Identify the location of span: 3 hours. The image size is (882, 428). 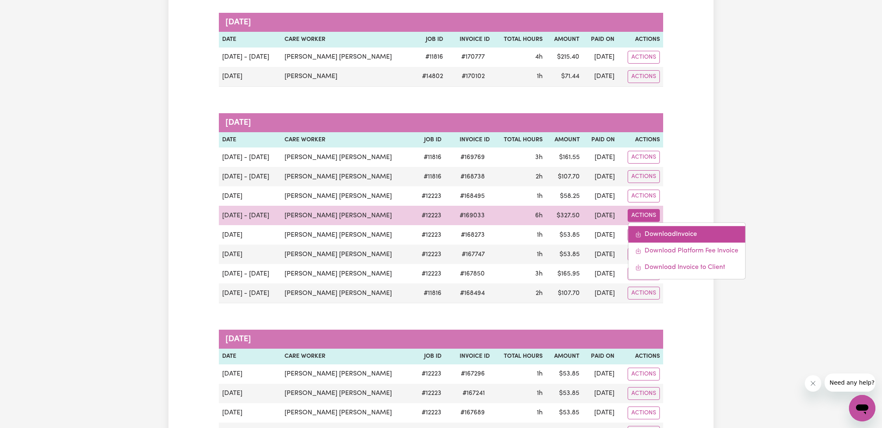
(539, 157).